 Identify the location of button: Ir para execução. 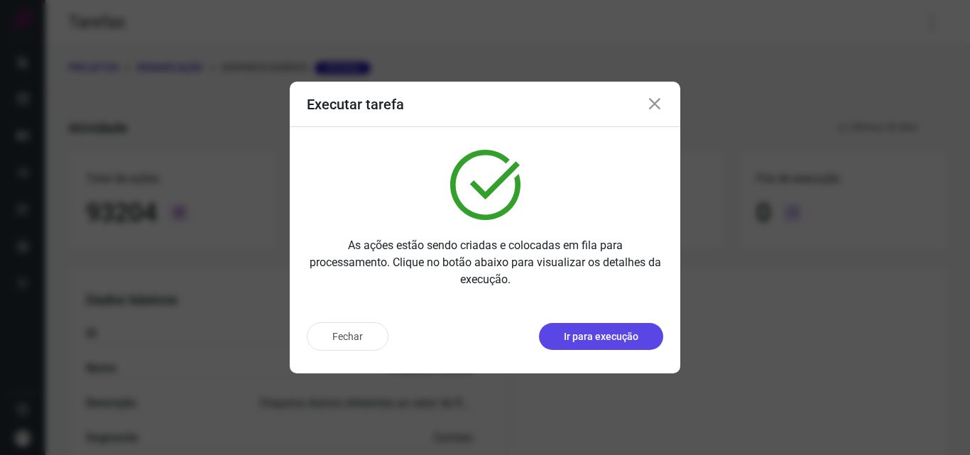
(601, 337).